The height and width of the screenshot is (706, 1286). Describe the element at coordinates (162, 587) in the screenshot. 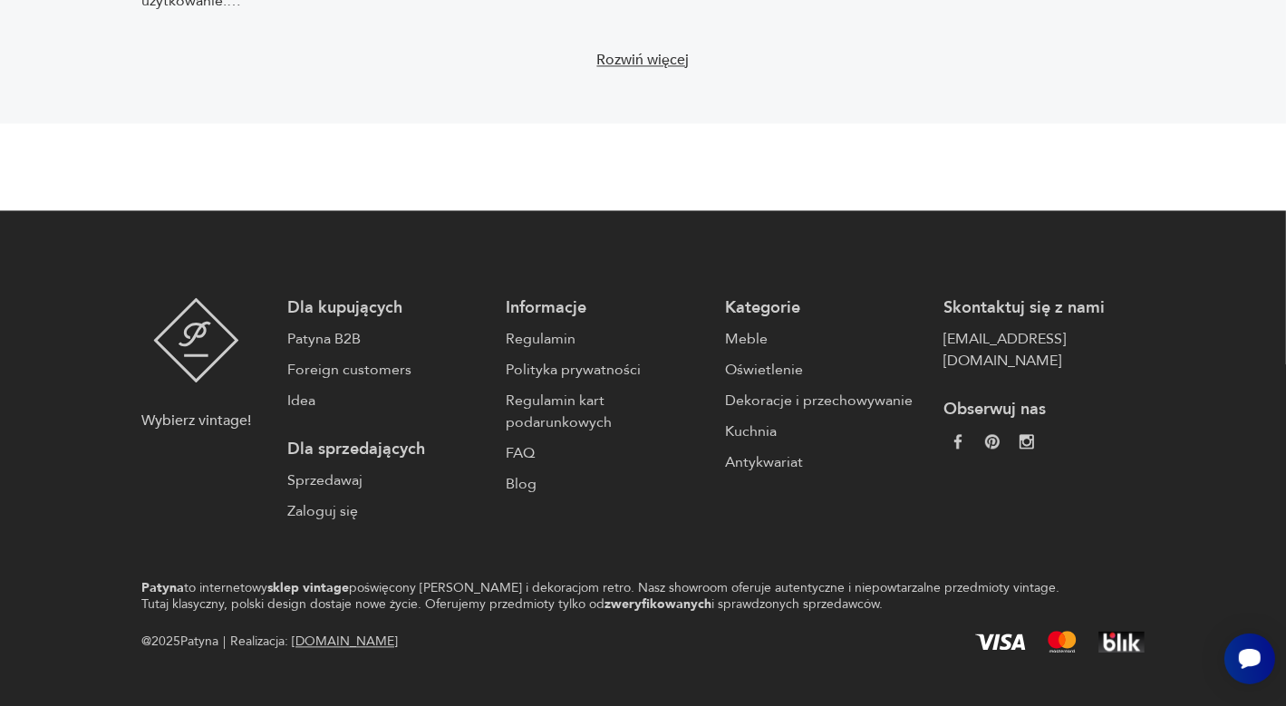

I see `strong: Patyna` at that location.